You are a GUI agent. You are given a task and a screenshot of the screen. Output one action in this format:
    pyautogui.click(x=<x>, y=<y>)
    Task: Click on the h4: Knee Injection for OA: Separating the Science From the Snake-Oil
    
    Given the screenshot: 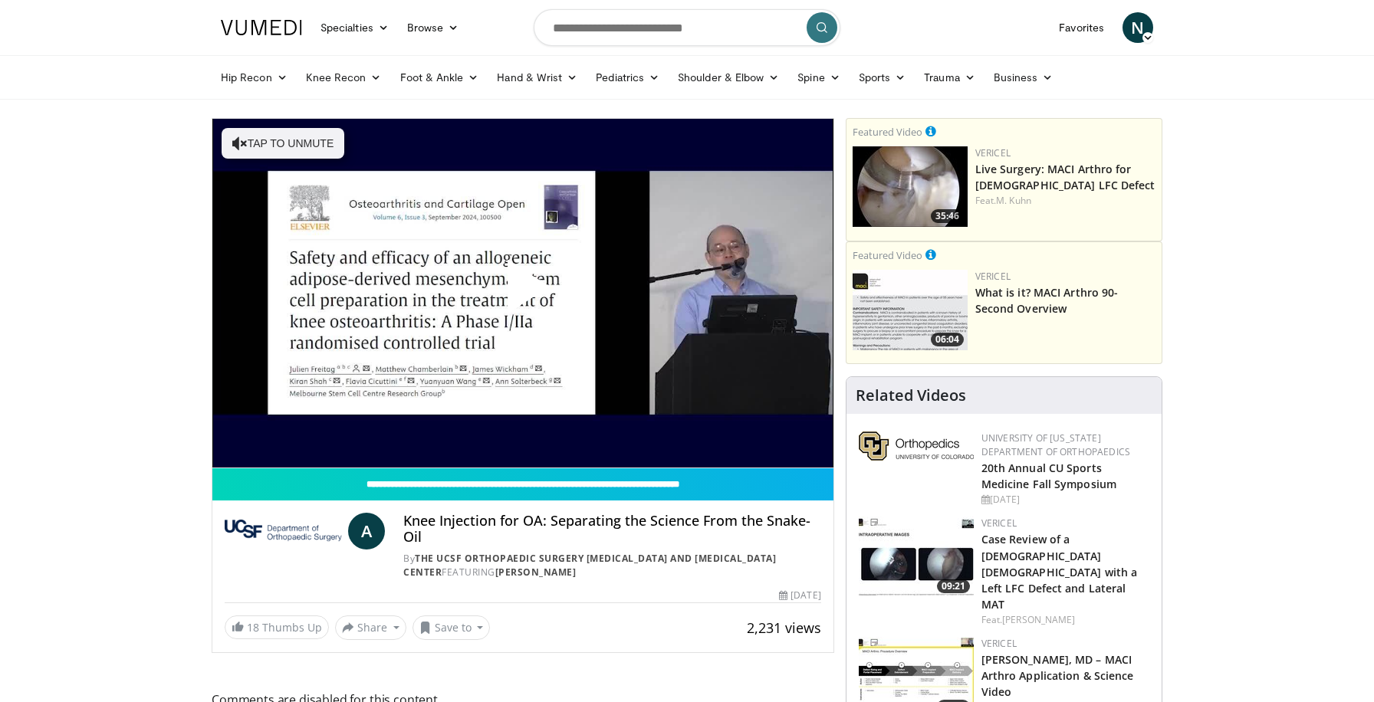 What is the action you would take?
    pyautogui.click(x=612, y=529)
    